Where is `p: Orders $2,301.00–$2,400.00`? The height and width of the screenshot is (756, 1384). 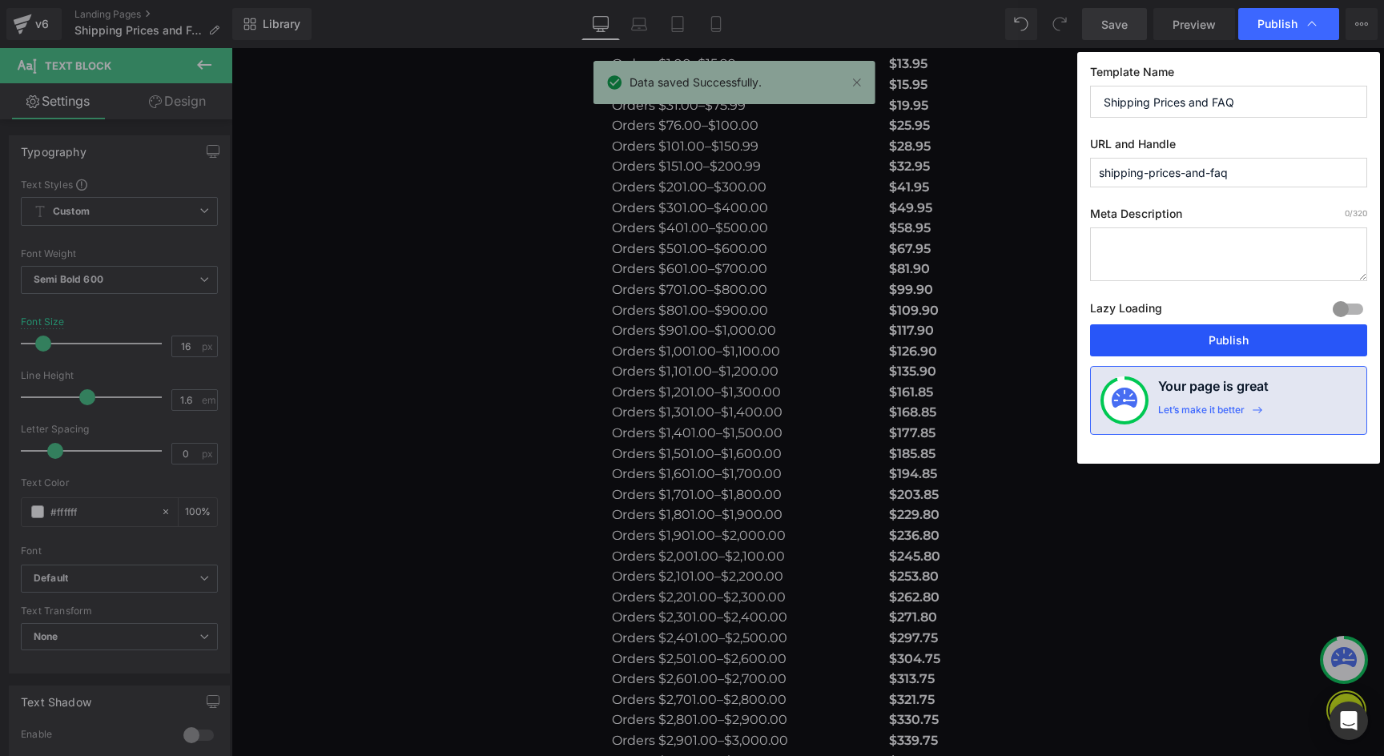 p: Orders $2,301.00–$2,400.00 is located at coordinates (507, 570).